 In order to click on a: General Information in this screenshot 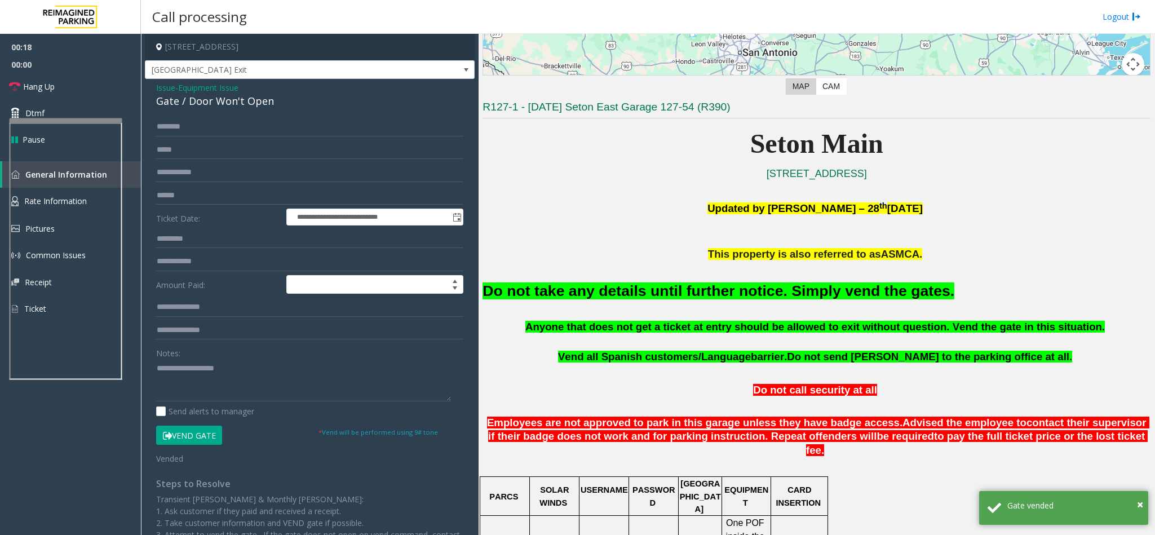, I will do `click(72, 174)`.